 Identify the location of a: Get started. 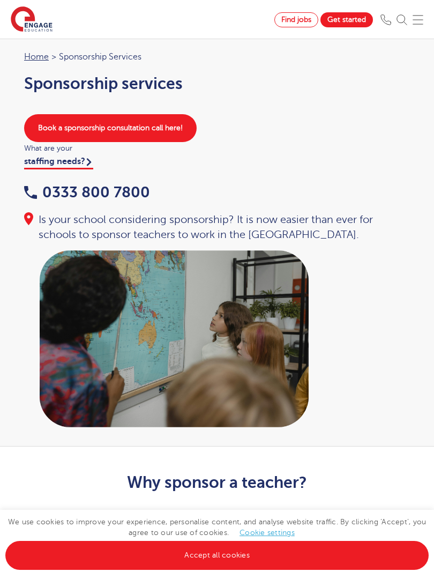
(347, 20).